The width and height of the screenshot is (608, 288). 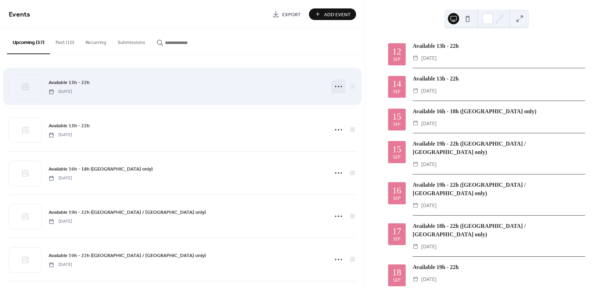 I want to click on a: Export, so click(x=287, y=14).